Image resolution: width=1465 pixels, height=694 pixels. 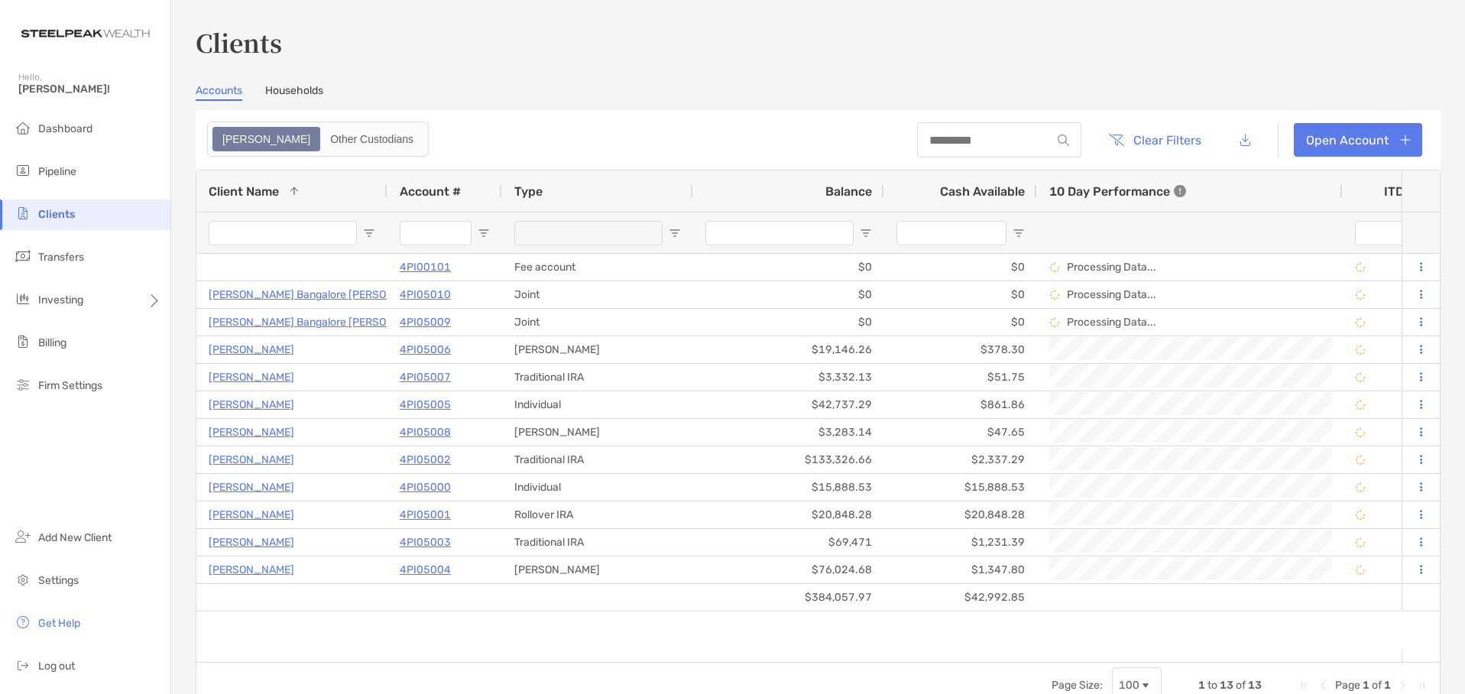 What do you see at coordinates (425, 459) in the screenshot?
I see `a: 4PI05002` at bounding box center [425, 459].